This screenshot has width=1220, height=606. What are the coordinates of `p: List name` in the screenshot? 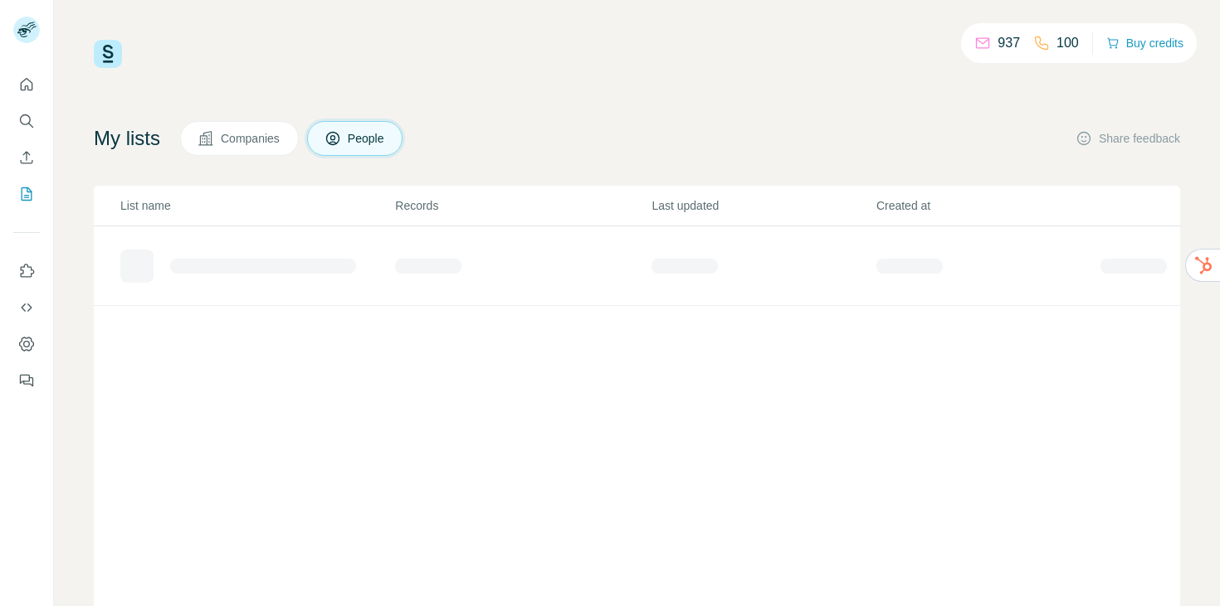 It's located at (256, 206).